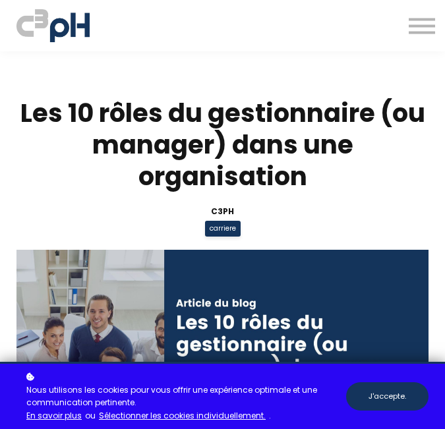  Describe the element at coordinates (181, 397) in the screenshot. I see `span: Nous utilisons les cookies pour vous offrir une expérience optimale et une communication pertinente.` at that location.